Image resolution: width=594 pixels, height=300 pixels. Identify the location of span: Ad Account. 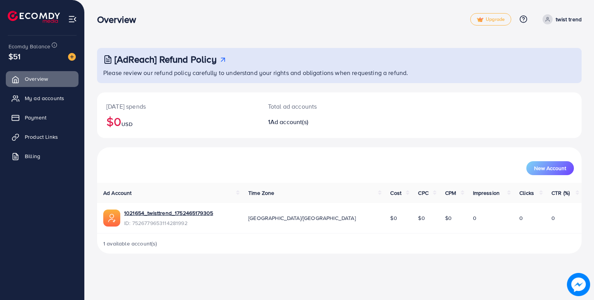
(118, 193).